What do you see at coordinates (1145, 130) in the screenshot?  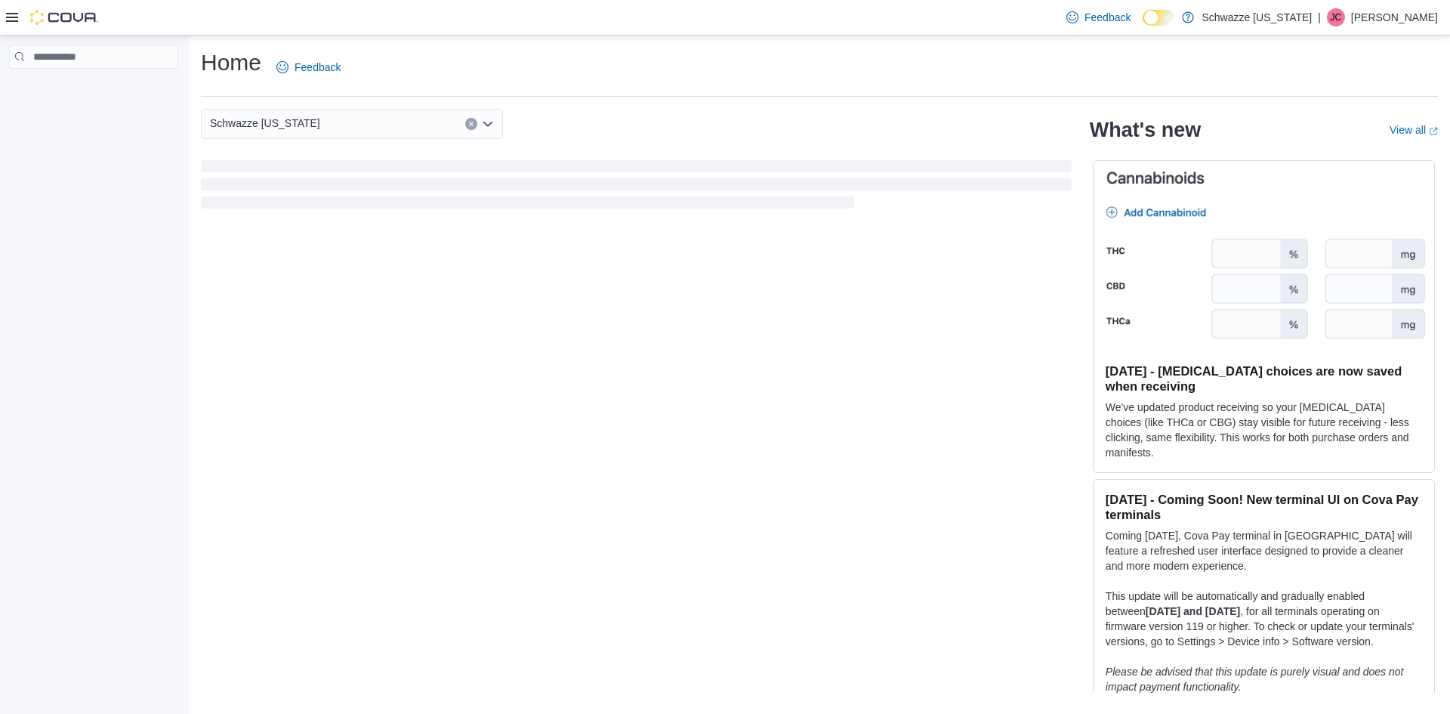 I see `h2: What's new` at bounding box center [1145, 130].